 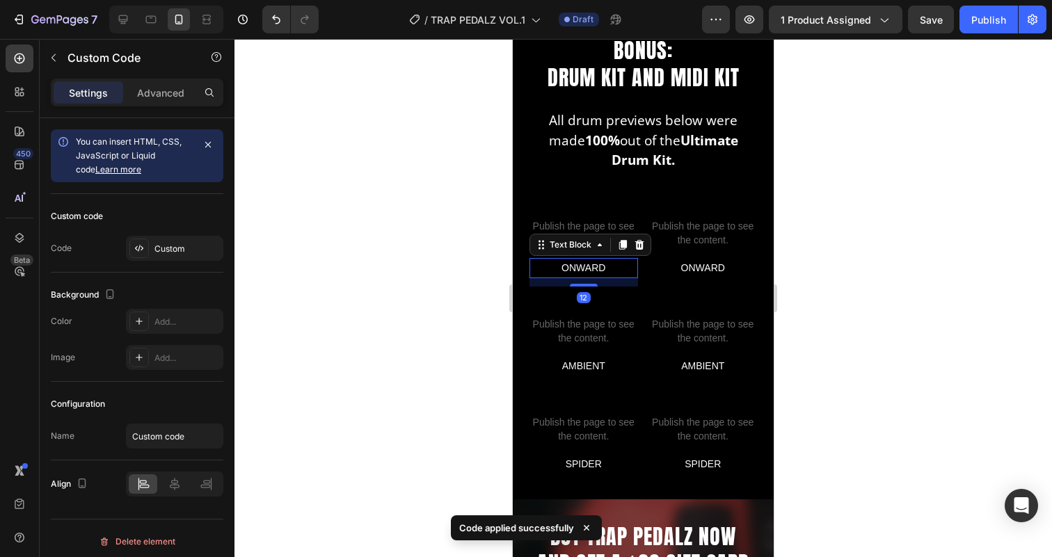 What do you see at coordinates (478, 19) in the screenshot?
I see `span: TRAP PEDALZ VOL.1` at bounding box center [478, 19].